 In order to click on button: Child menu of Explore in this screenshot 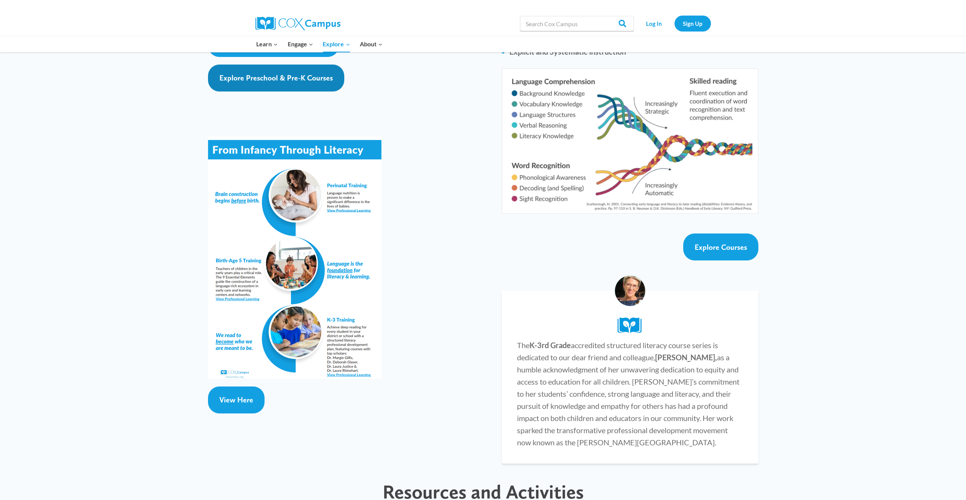, I will do `click(337, 44)`.